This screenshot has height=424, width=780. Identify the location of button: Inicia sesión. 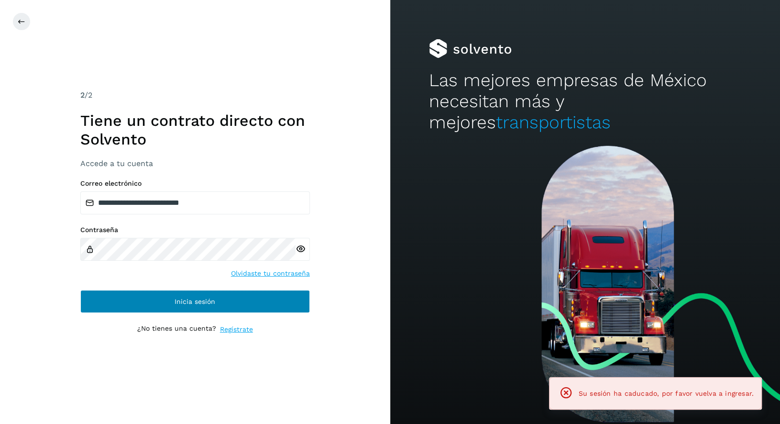
(195, 301).